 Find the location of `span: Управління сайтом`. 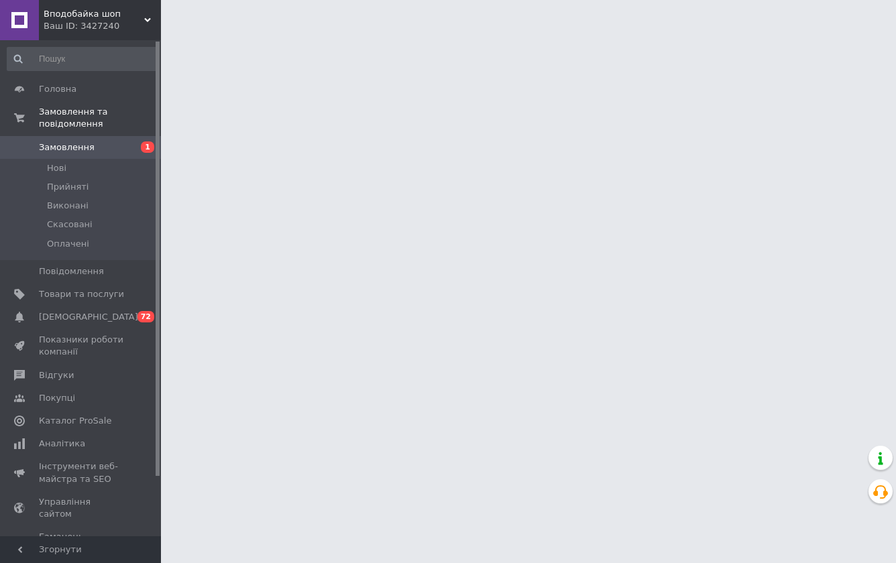

span: Управління сайтом is located at coordinates (81, 508).